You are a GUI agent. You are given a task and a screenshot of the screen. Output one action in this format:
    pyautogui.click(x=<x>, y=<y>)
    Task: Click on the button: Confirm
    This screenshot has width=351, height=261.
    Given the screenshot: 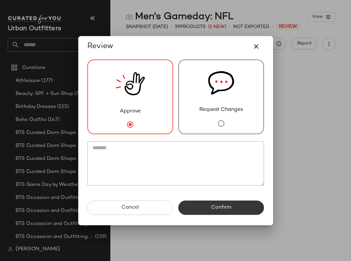 What is the action you would take?
    pyautogui.click(x=221, y=208)
    